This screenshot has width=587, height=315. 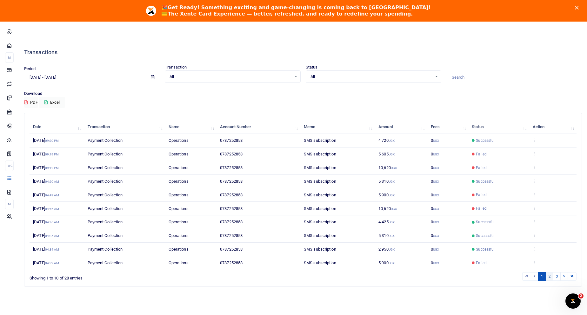 I want to click on button: Excel, so click(x=52, y=102).